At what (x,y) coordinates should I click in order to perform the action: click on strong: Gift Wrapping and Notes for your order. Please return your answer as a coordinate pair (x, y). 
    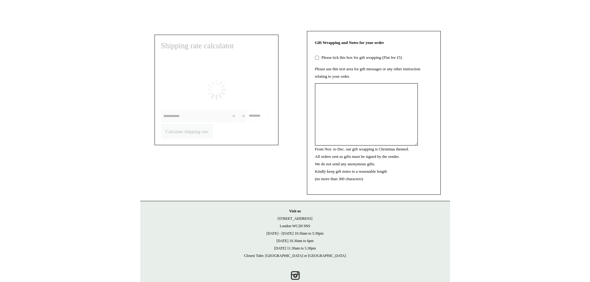
    Looking at the image, I should click on (350, 42).